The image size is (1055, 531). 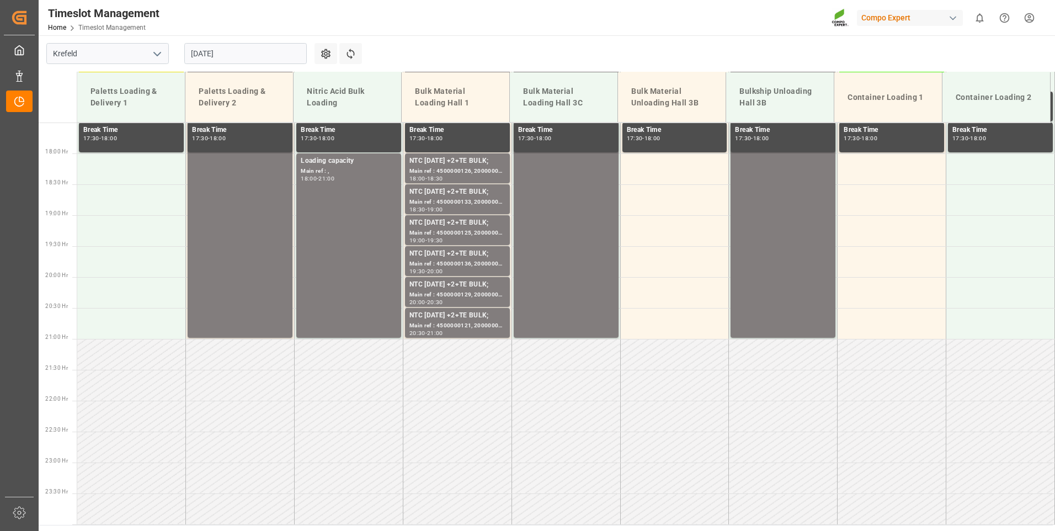 What do you see at coordinates (57, 28) in the screenshot?
I see `a: Home` at bounding box center [57, 28].